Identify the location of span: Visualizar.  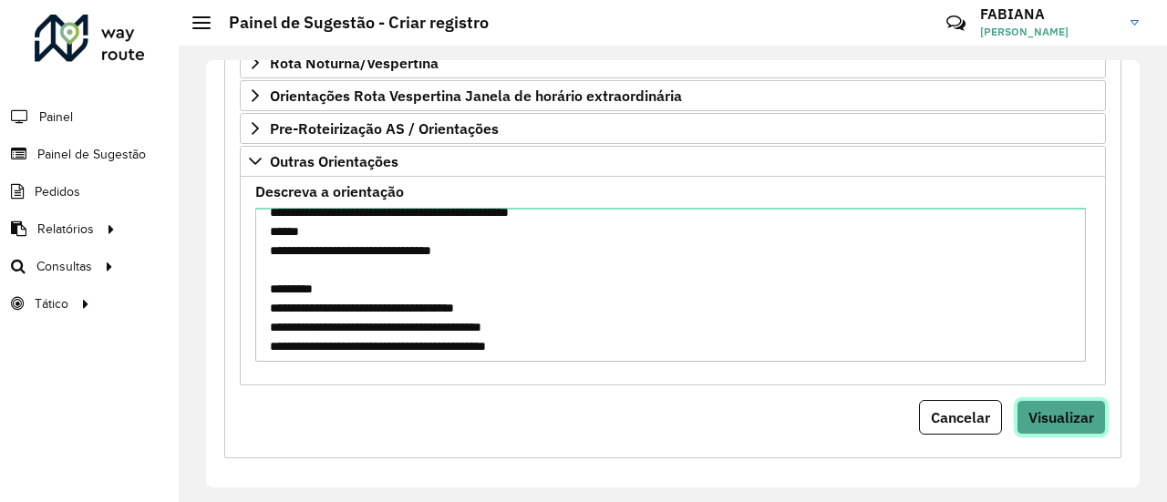
(1061, 417).